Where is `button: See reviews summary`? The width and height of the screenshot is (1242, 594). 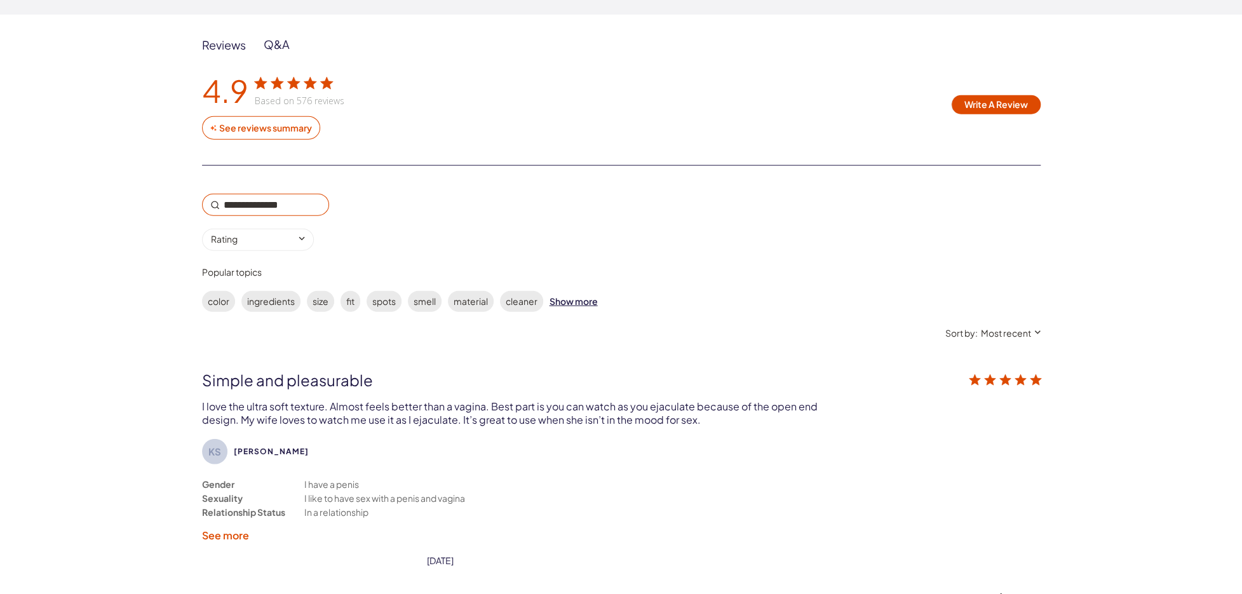 button: See reviews summary is located at coordinates (261, 128).